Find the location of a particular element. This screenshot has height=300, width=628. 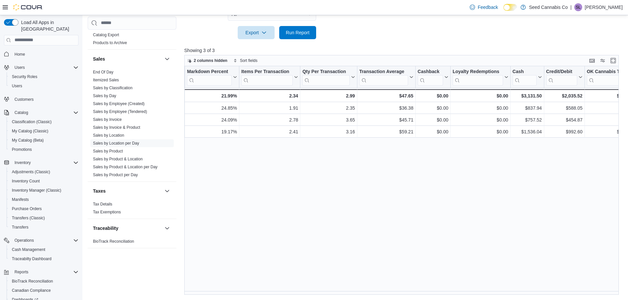

button: Cashback is located at coordinates (433, 77).